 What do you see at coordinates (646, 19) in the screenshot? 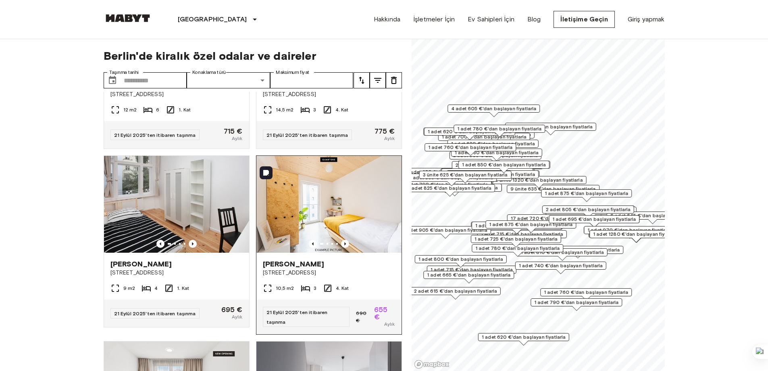
I see `font: Giriş yapmak` at bounding box center [646, 19].